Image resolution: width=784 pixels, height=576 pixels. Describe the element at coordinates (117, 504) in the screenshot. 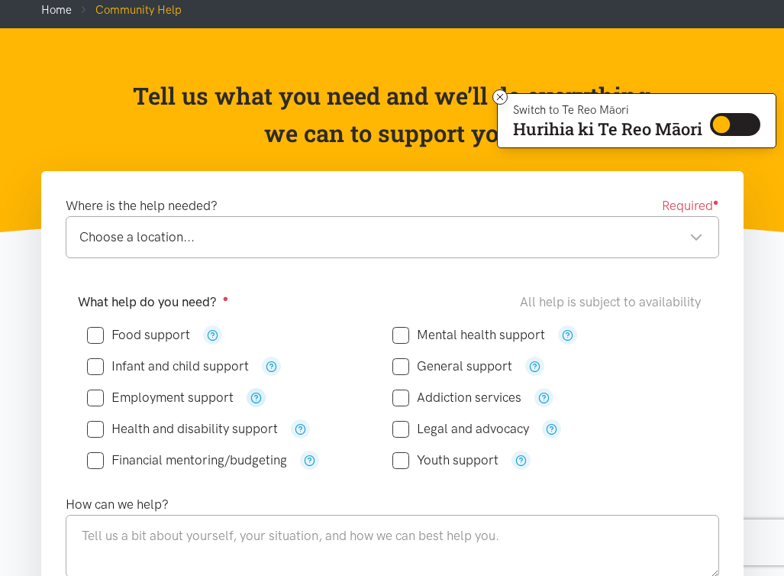

I see `label: How can we help?` at that location.